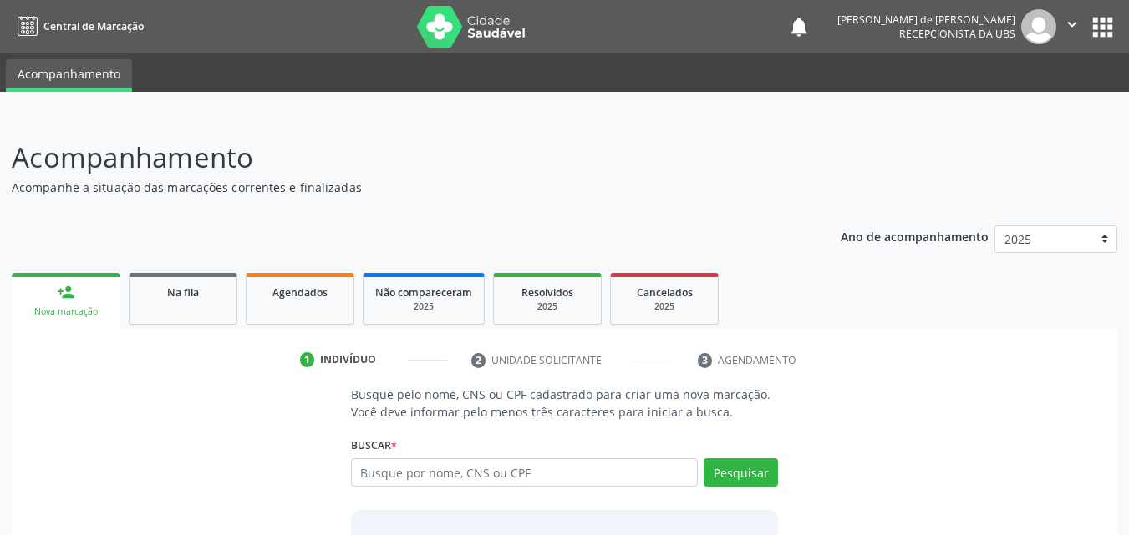  Describe the element at coordinates (799, 27) in the screenshot. I see `button: notifications` at that location.